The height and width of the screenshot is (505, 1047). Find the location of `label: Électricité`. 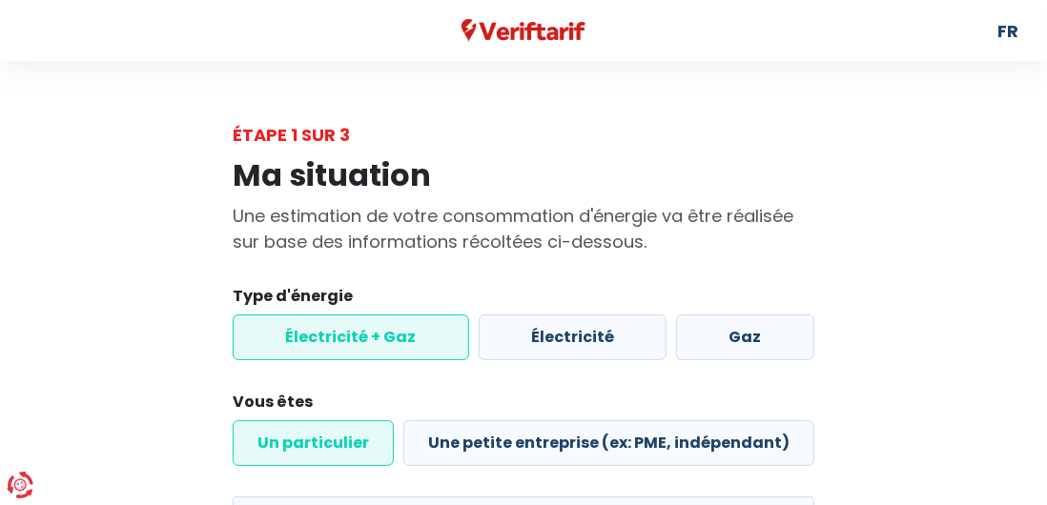

label: Électricité is located at coordinates (573, 338).